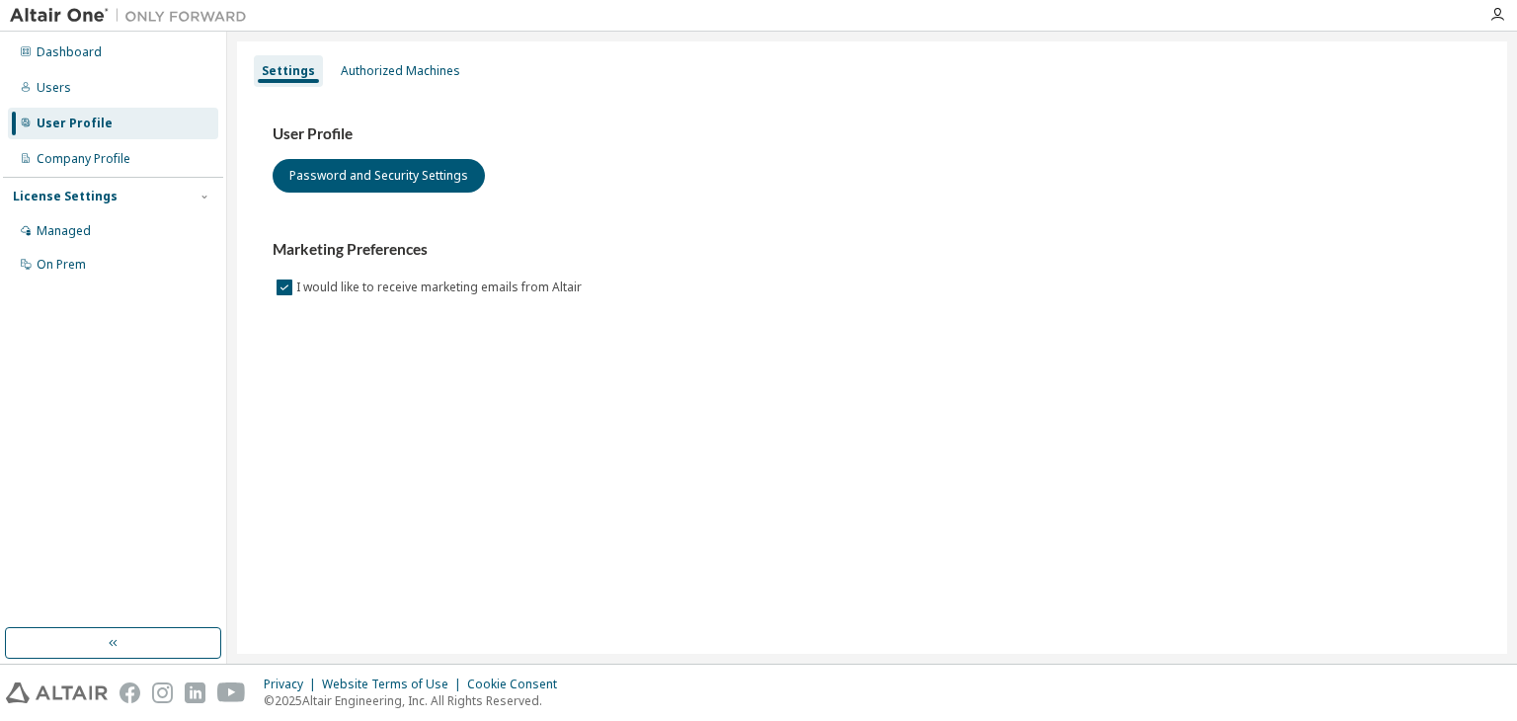 This screenshot has width=1517, height=721. What do you see at coordinates (394, 684) in the screenshot?
I see `div: Website Terms of Use` at bounding box center [394, 684].